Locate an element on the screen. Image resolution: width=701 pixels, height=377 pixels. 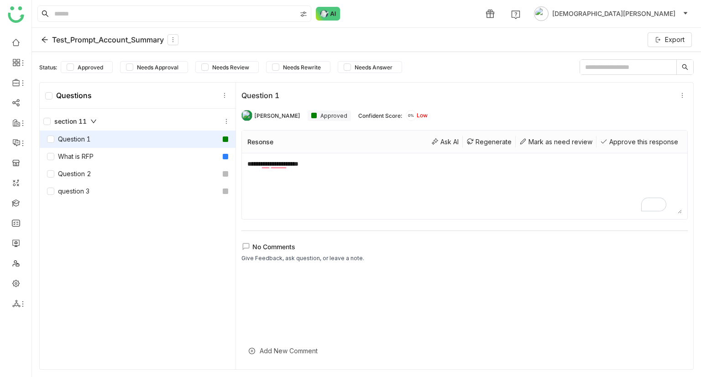
span: Needs Approval is located at coordinates (157, 67).